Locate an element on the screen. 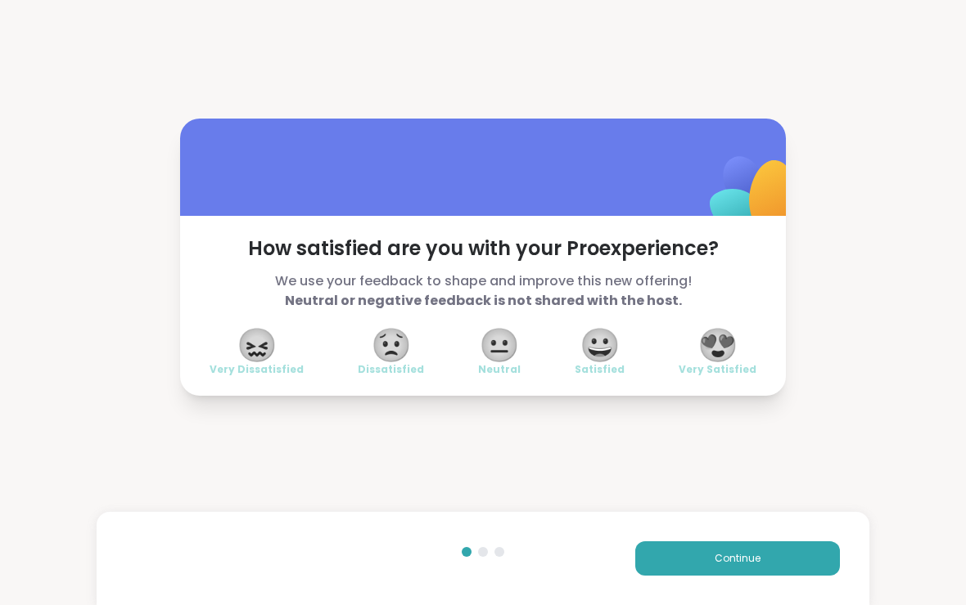 The image size is (966, 605). span: Very Dissatisfied is located at coordinates (256, 370).